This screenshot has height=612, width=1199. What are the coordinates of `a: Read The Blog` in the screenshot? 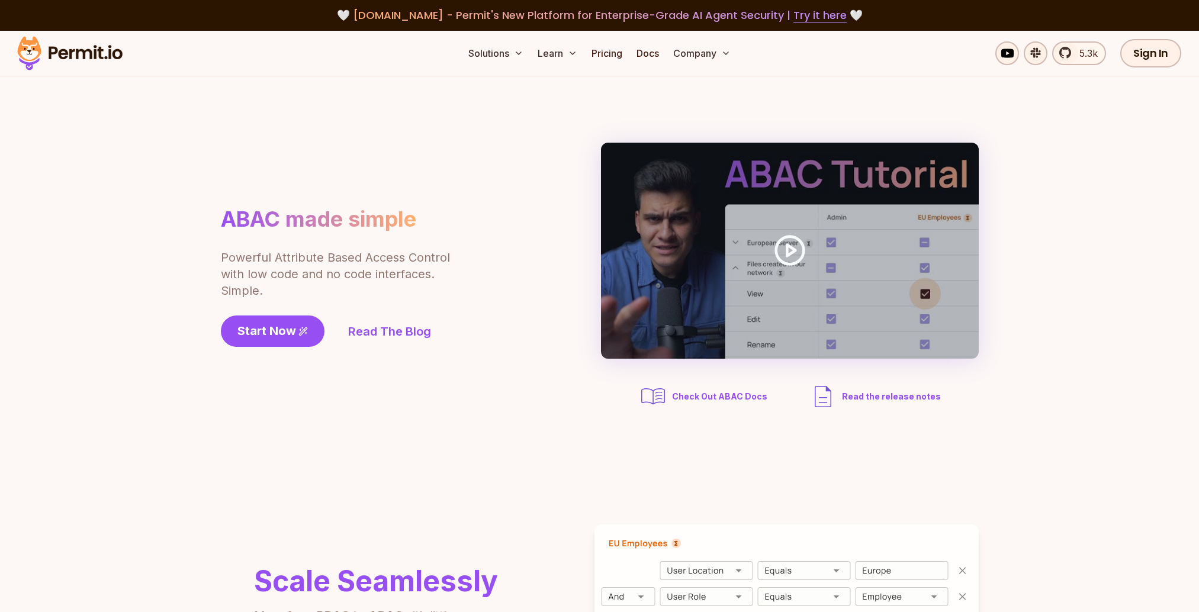 It's located at (389, 331).